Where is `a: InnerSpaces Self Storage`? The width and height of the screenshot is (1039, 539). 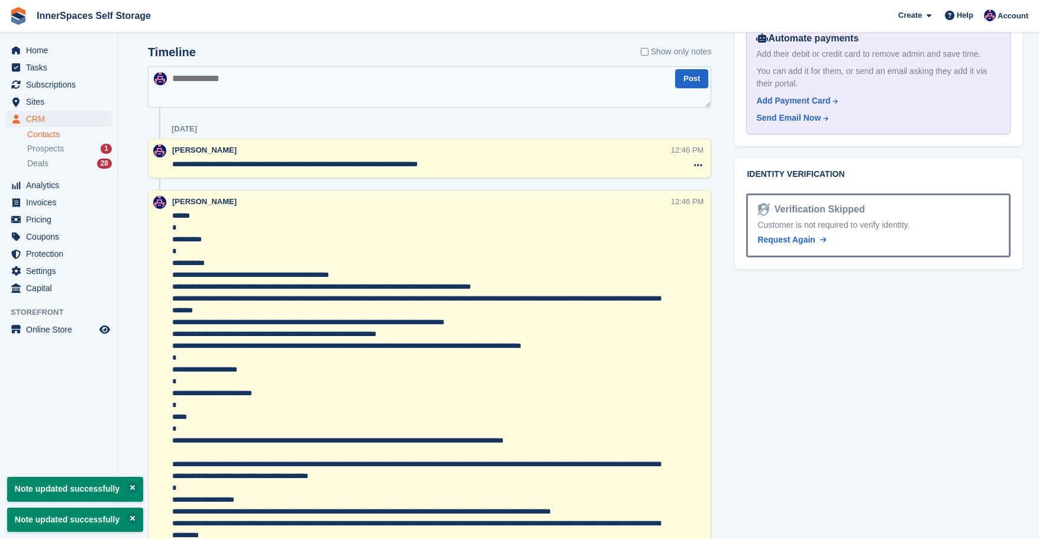 a: InnerSpaces Self Storage is located at coordinates (94, 15).